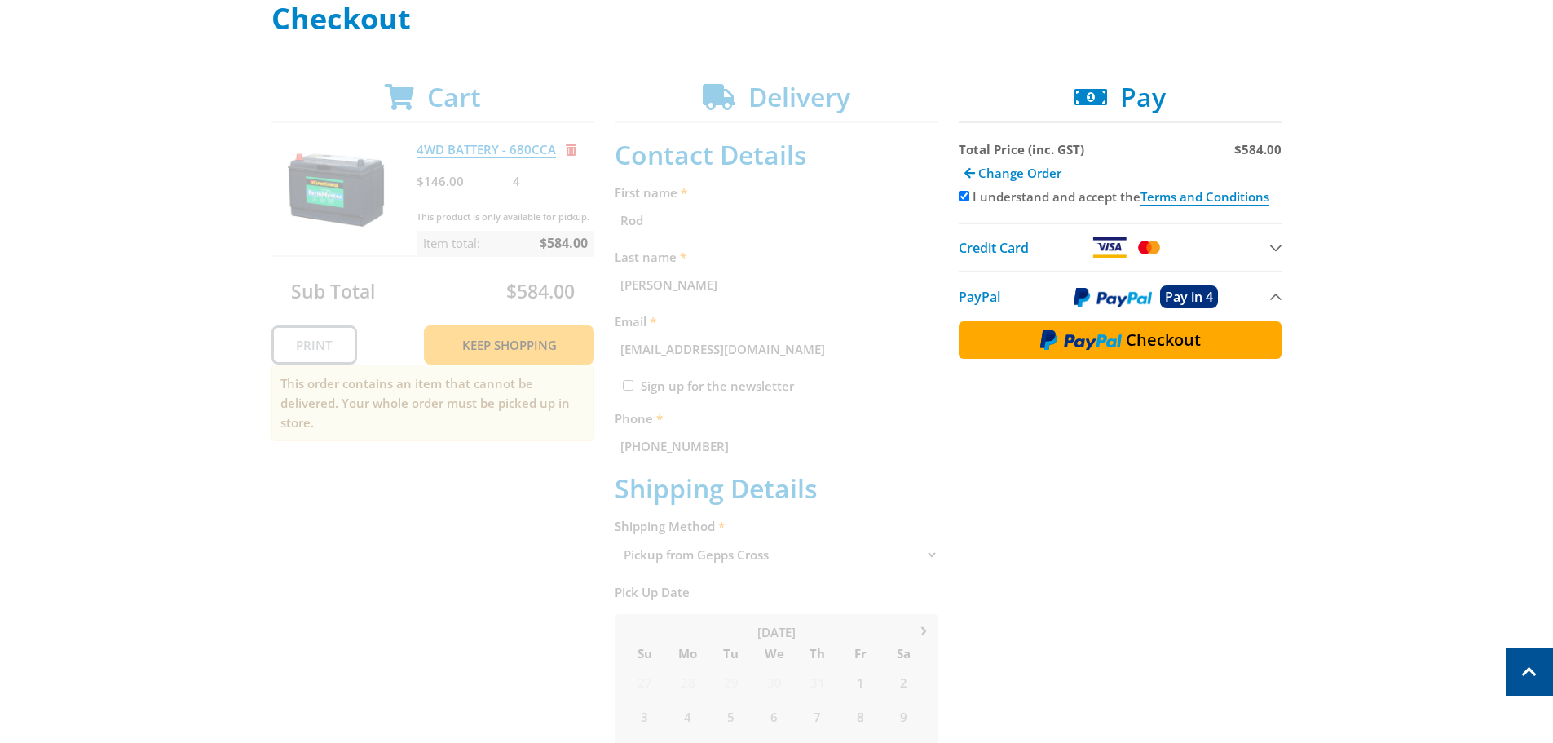  I want to click on img: Mastercard, so click(1149, 247).